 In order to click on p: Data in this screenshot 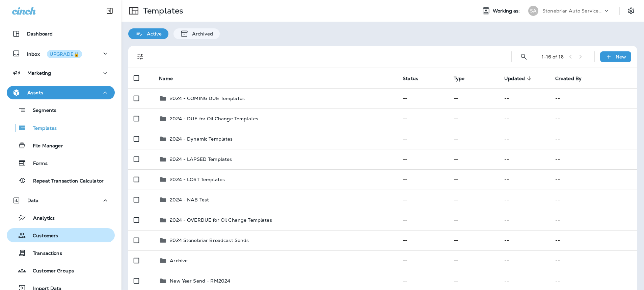, I will do `click(33, 200)`.